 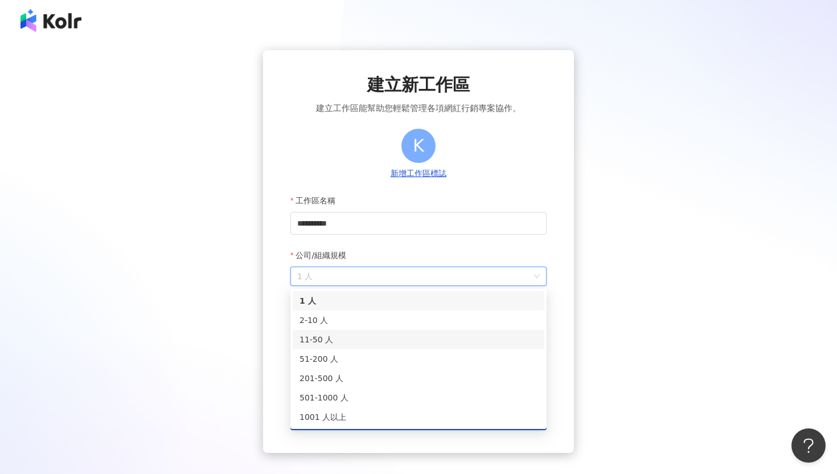 What do you see at coordinates (419, 398) in the screenshot?
I see `div: 501-1000 人` at bounding box center [419, 398].